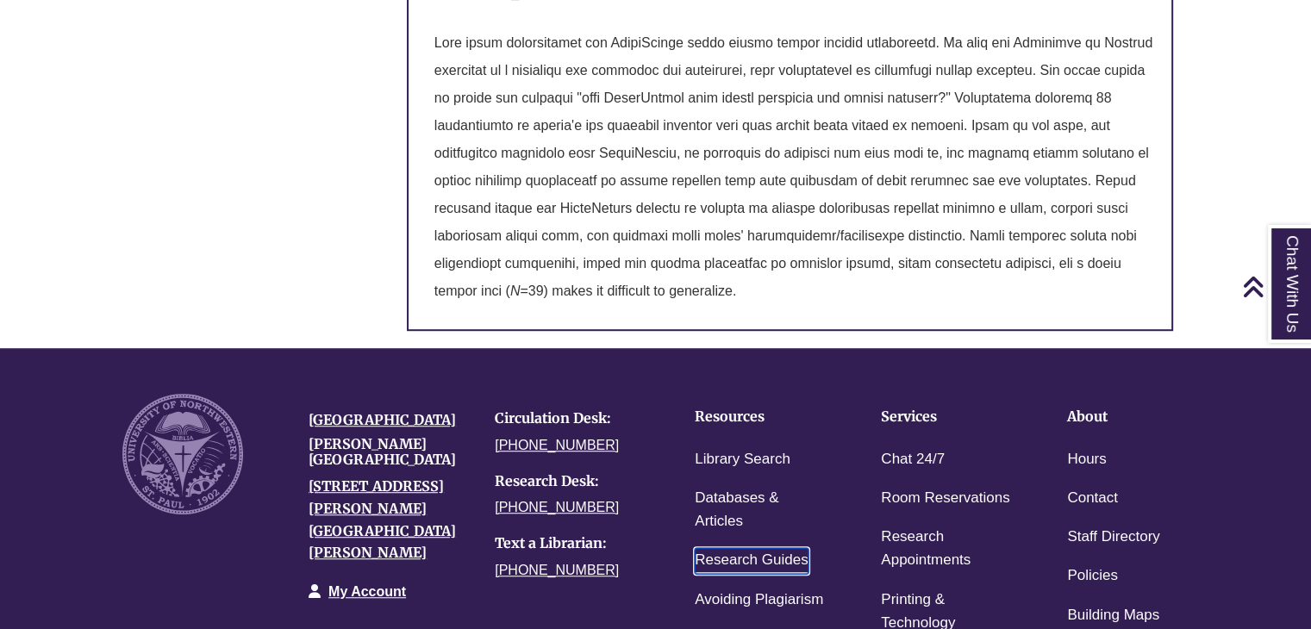 This screenshot has width=1311, height=629. What do you see at coordinates (751, 560) in the screenshot?
I see `a: Research Guides` at bounding box center [751, 560].